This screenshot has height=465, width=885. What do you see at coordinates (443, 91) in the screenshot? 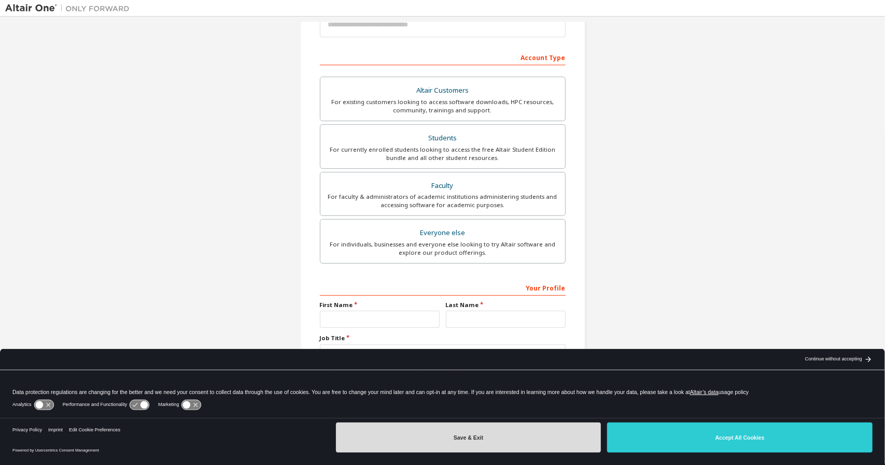
I see `div: Altair Customers` at bounding box center [443, 91].